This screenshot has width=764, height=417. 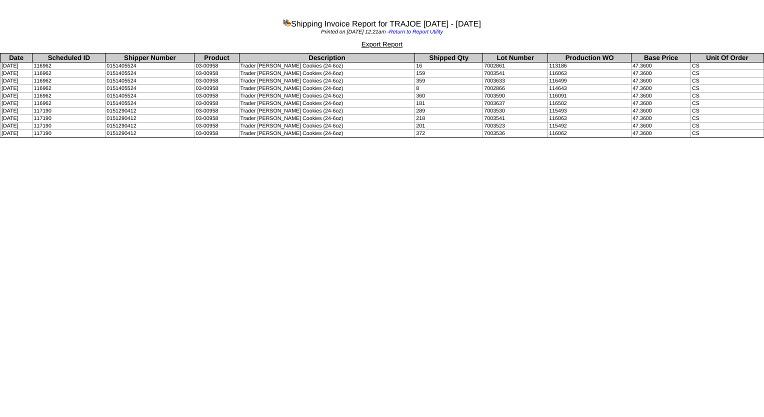 What do you see at coordinates (590, 58) in the screenshot?
I see `th: Production WO` at bounding box center [590, 58].